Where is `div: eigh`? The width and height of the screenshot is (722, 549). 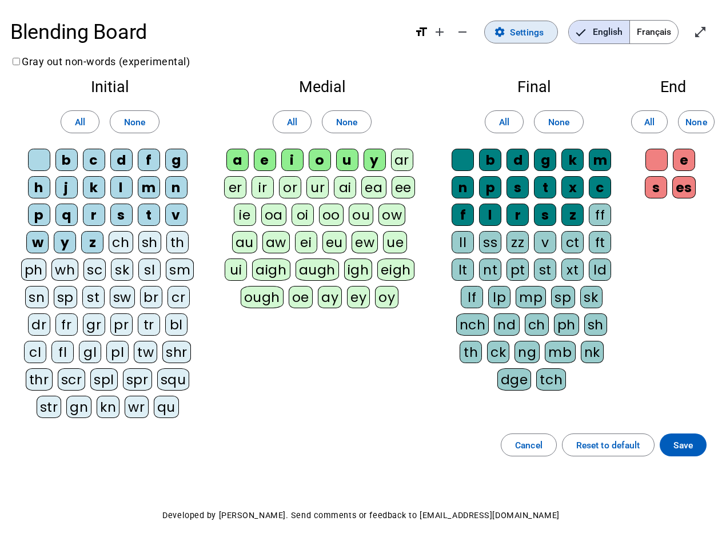
div: eigh is located at coordinates (396, 269).